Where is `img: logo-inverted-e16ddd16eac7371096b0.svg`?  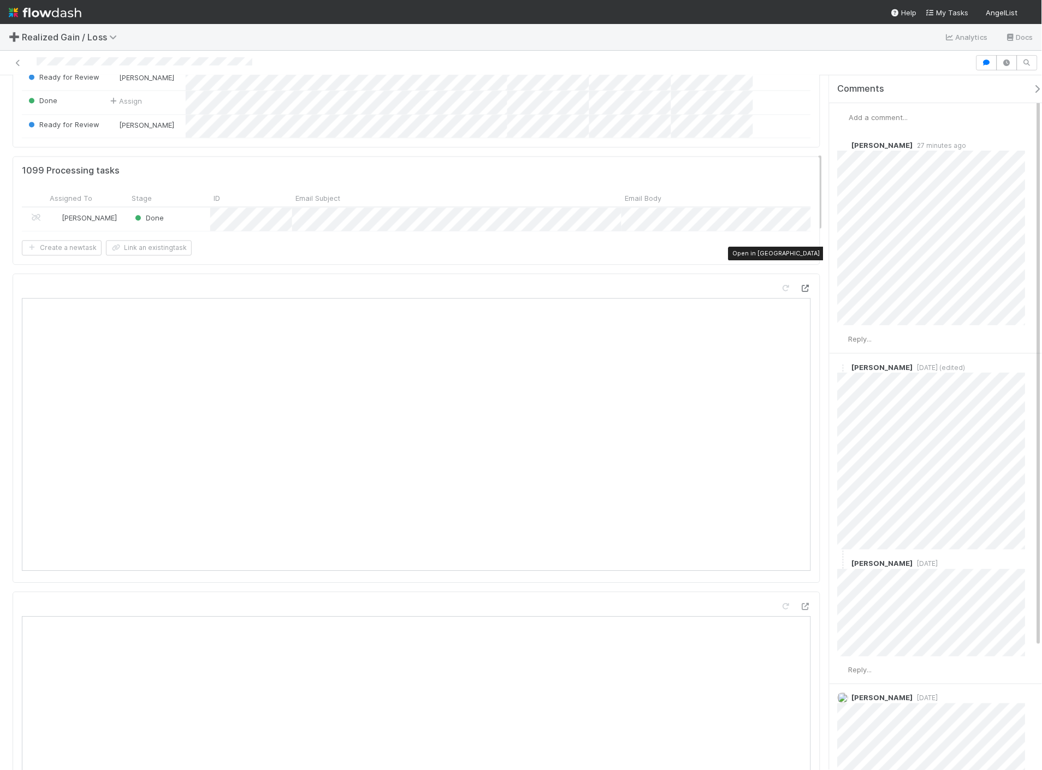 img: logo-inverted-e16ddd16eac7371096b0.svg is located at coordinates (45, 13).